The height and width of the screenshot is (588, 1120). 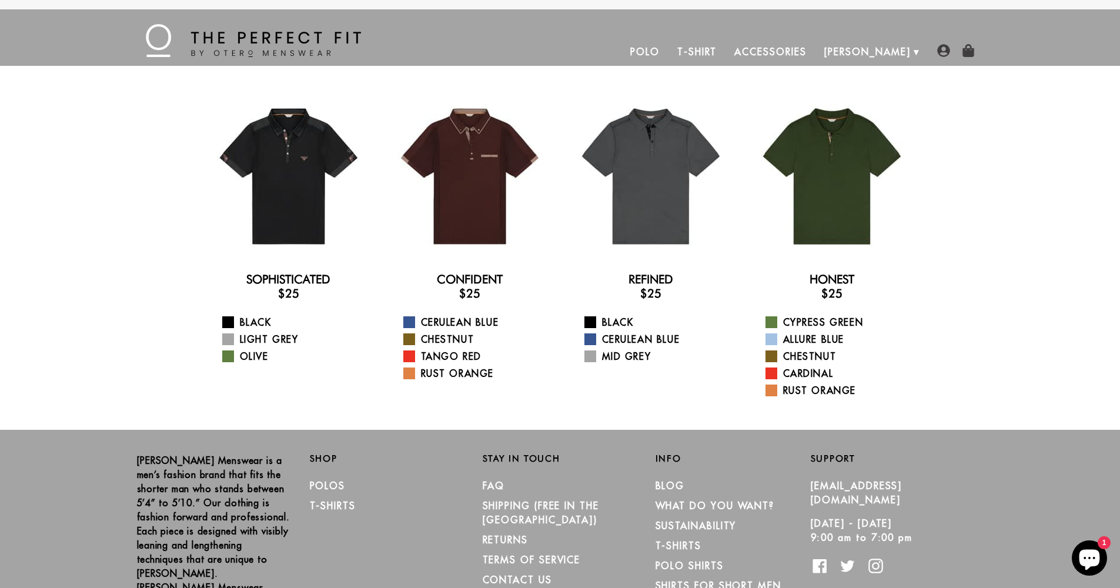 I want to click on a: RETURNS, so click(x=505, y=540).